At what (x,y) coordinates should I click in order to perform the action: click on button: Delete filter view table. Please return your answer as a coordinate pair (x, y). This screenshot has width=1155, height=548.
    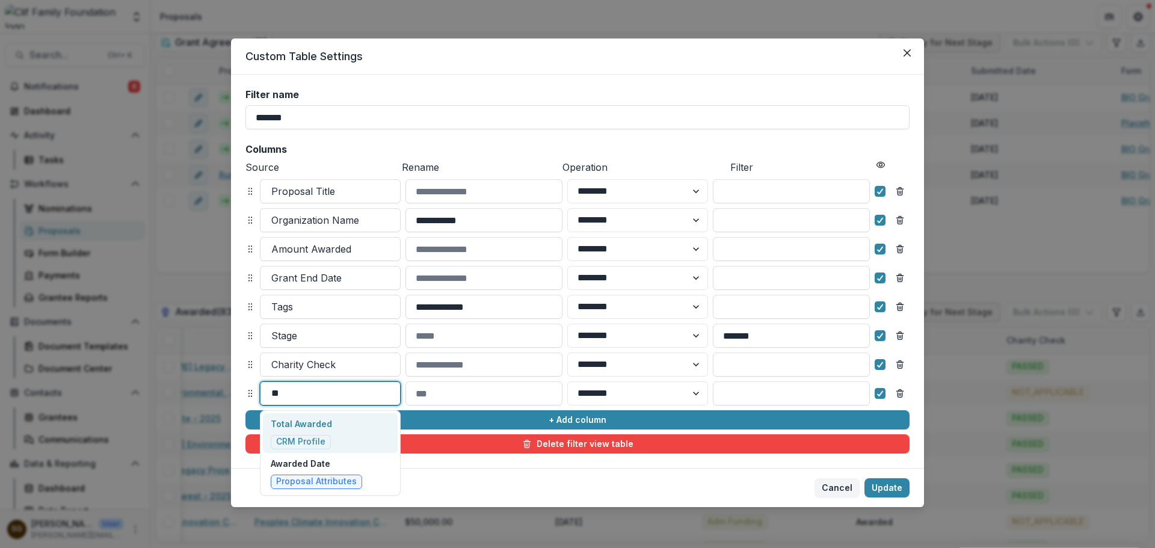
    Looking at the image, I should click on (578, 444).